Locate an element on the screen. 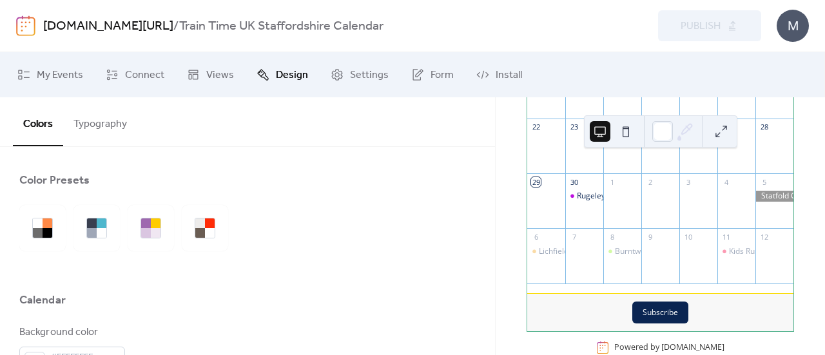 The width and height of the screenshot is (825, 355). div: 28 is located at coordinates (764, 127).